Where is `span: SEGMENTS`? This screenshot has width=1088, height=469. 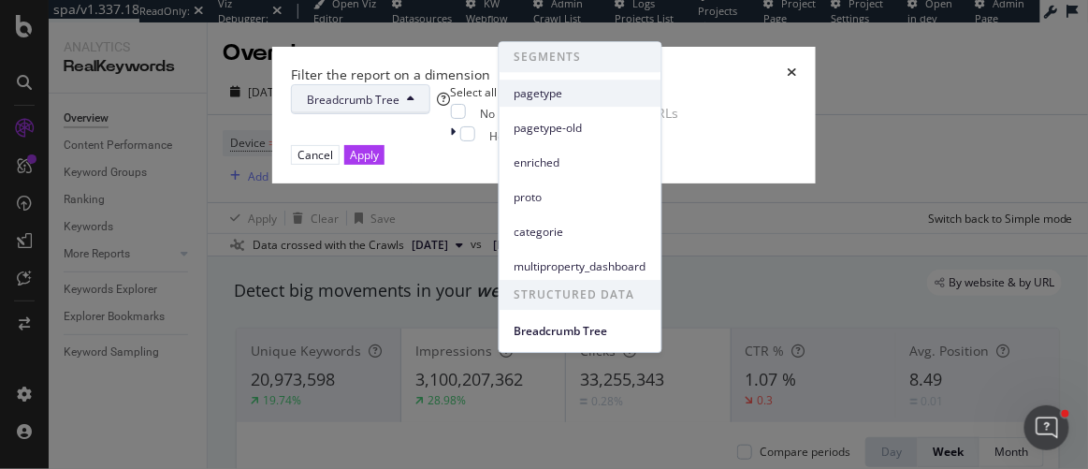
span: SEGMENTS is located at coordinates (580, 57).